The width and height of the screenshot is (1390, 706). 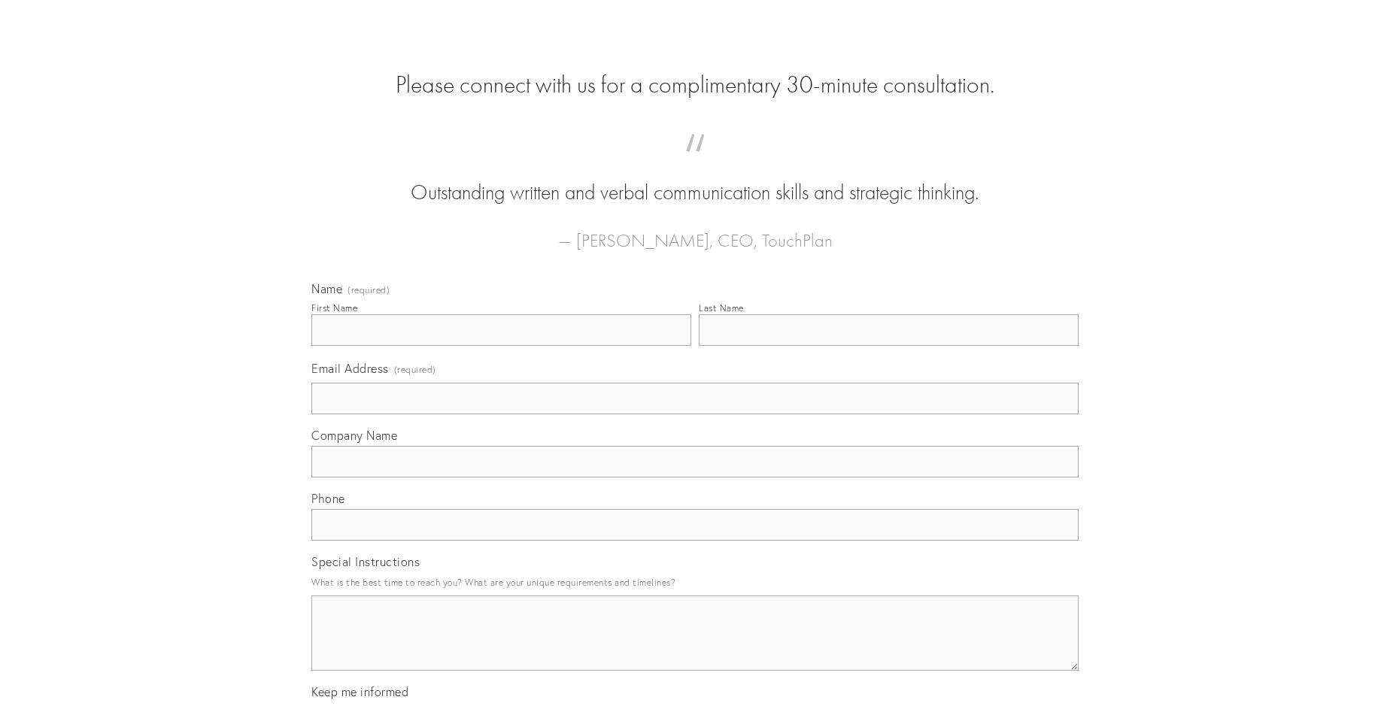 I want to click on span: Keep me informed, so click(x=360, y=692).